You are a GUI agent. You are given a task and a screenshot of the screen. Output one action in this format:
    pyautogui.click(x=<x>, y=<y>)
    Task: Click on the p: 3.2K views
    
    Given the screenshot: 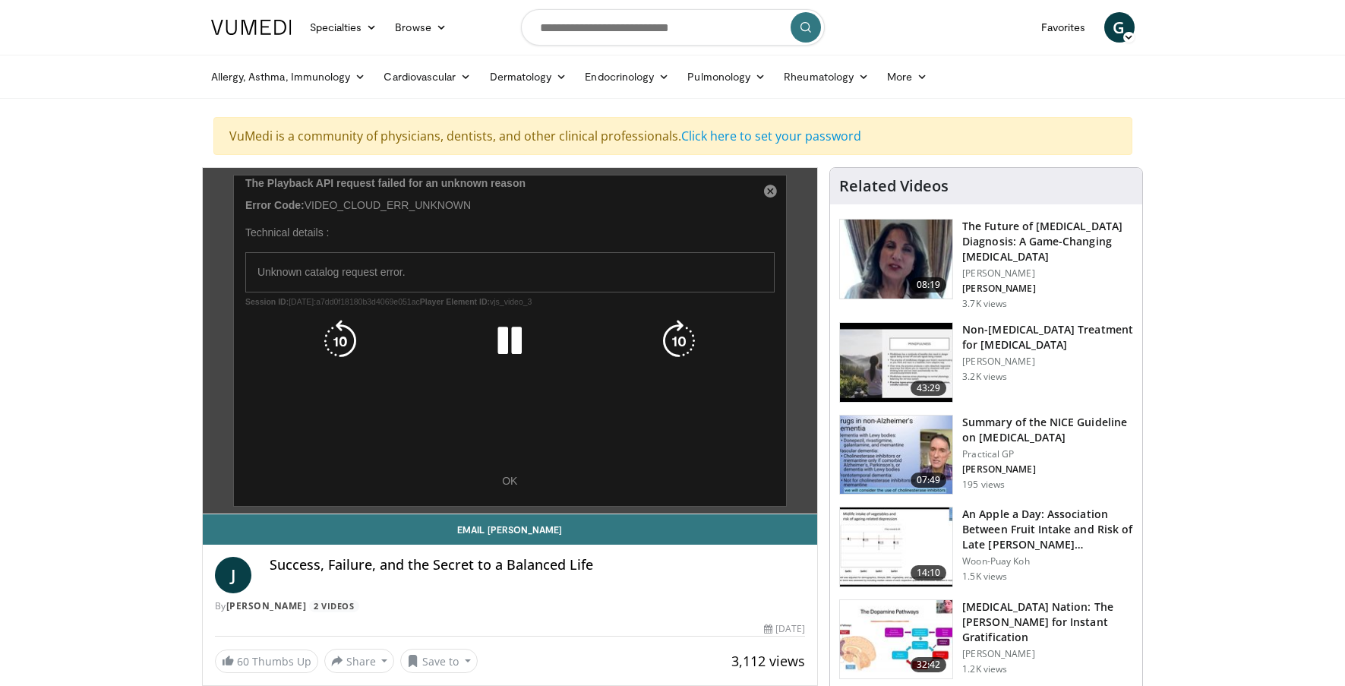 What is the action you would take?
    pyautogui.click(x=984, y=377)
    